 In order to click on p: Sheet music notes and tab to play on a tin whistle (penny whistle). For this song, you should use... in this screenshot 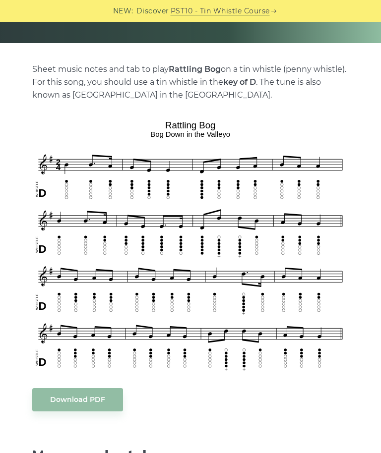, I will do `click(191, 82)`.